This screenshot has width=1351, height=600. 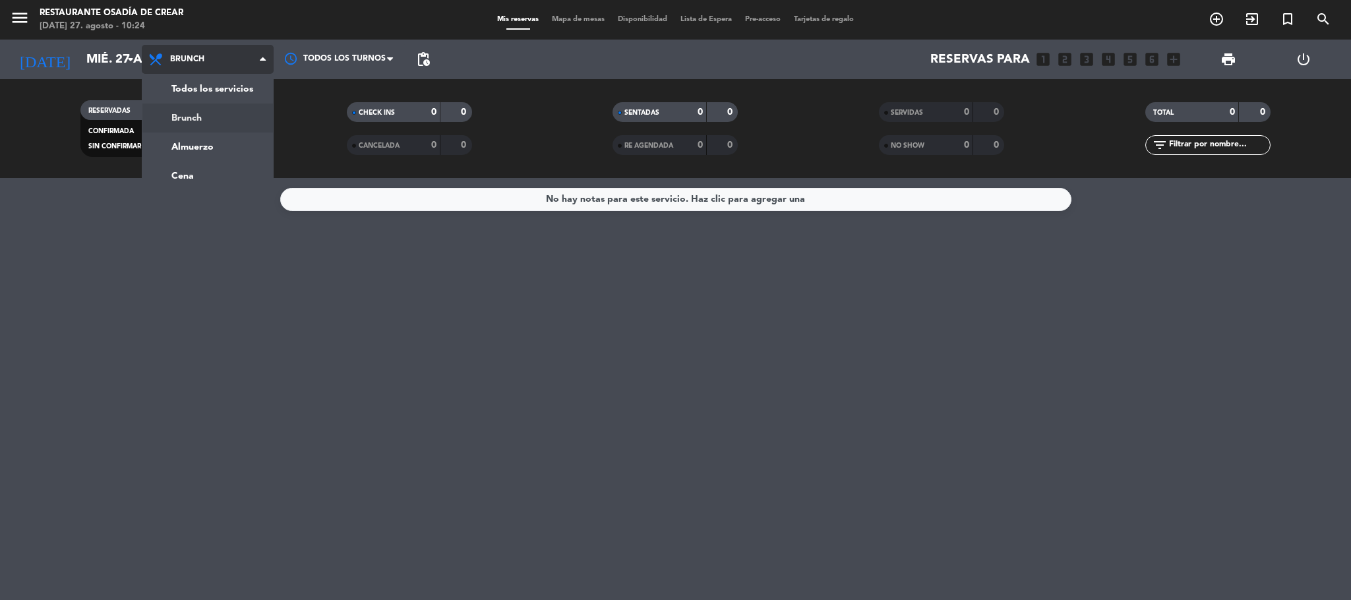 What do you see at coordinates (642, 19) in the screenshot?
I see `span: Disponibilidad` at bounding box center [642, 19].